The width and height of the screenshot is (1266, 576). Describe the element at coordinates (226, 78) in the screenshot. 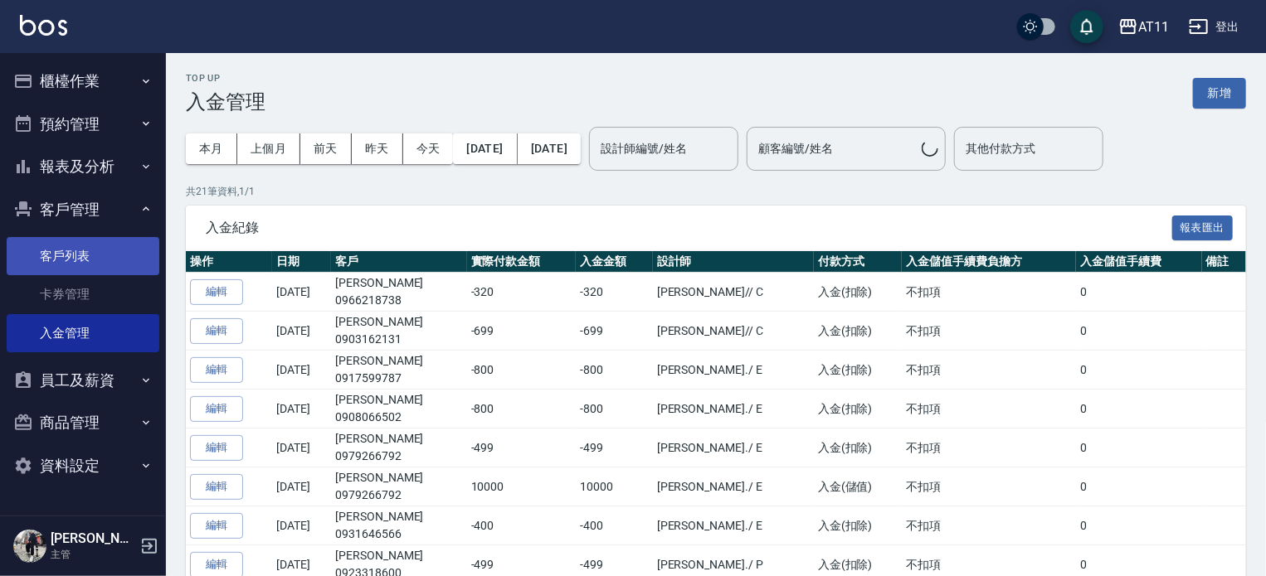

I see `h2: Top Up` at that location.